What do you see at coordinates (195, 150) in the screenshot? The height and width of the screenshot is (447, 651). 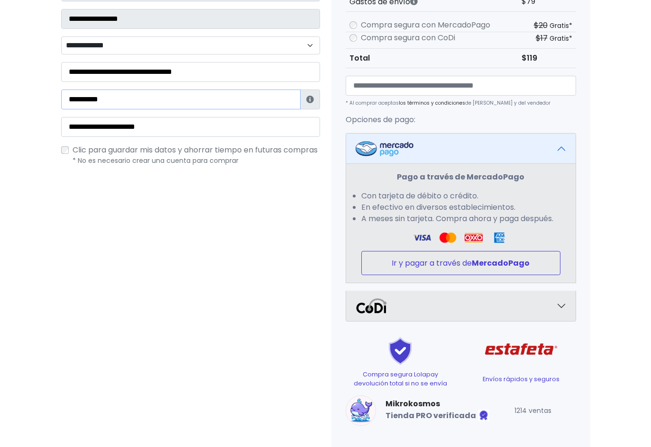 I see `span: Clic para guardar mis datos y ahorrar tiempo en futuras compras` at bounding box center [195, 150].